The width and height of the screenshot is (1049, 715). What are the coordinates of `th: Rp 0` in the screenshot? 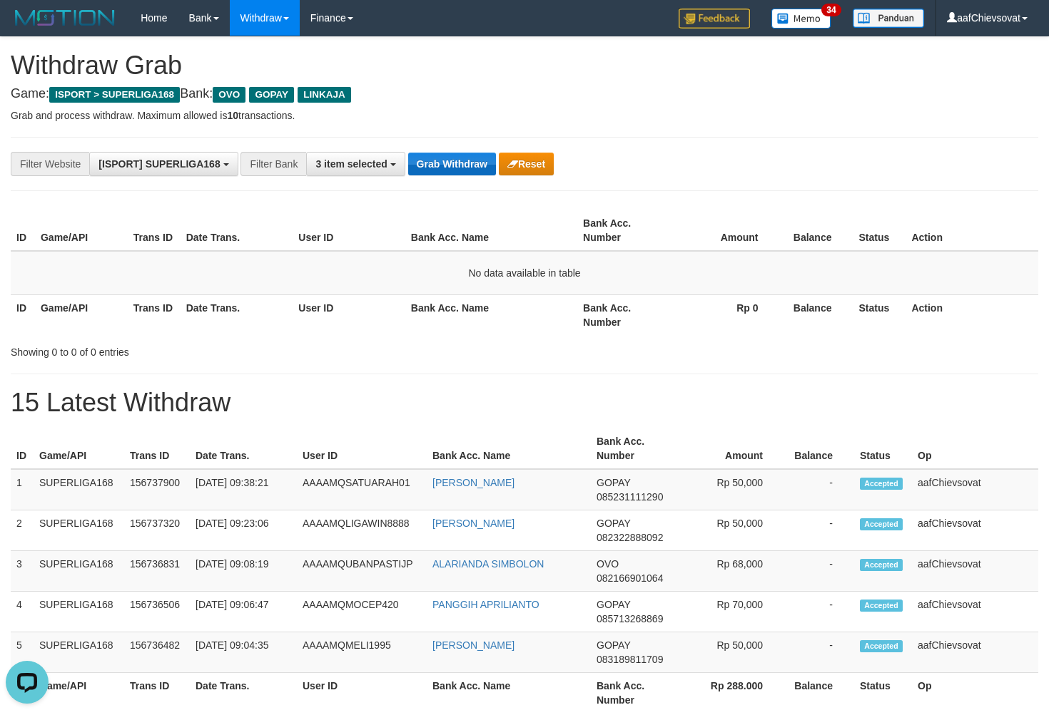 It's located at (725, 315).